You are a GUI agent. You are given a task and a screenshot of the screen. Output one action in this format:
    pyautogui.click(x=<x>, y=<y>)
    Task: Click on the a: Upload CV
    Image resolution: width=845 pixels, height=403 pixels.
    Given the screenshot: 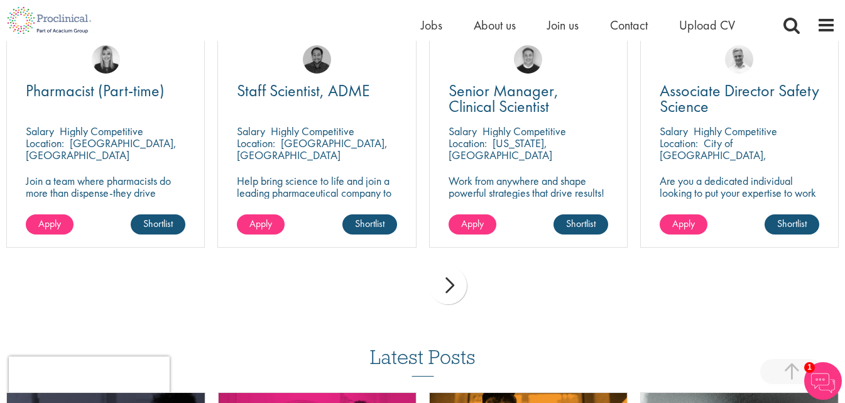 What is the action you would take?
    pyautogui.click(x=707, y=25)
    